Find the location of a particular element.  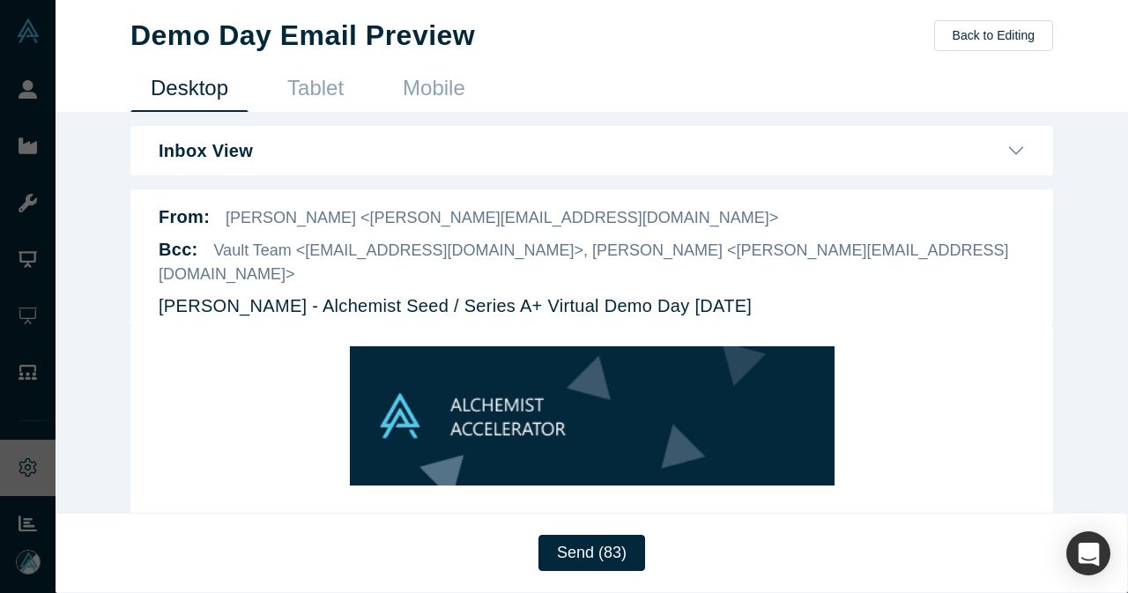

a: Mobile is located at coordinates (434, 91).